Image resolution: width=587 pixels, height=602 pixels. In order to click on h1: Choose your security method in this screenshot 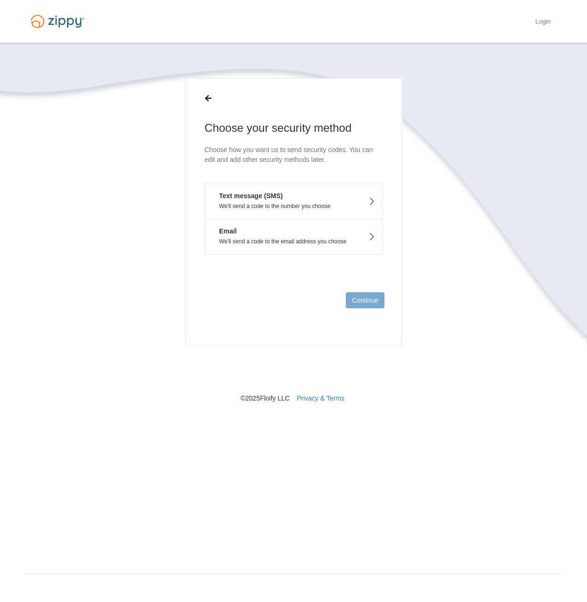, I will do `click(293, 128)`.